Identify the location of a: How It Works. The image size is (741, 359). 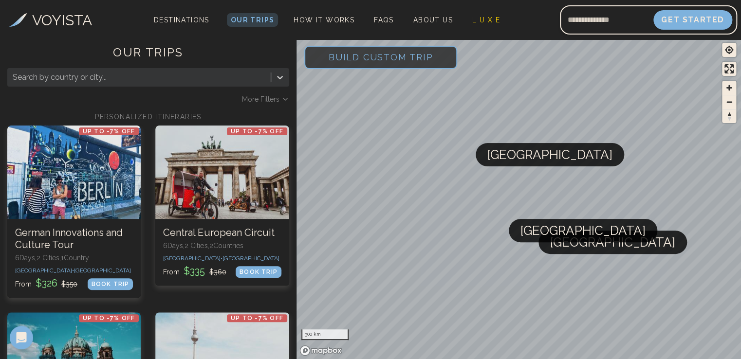
(324, 20).